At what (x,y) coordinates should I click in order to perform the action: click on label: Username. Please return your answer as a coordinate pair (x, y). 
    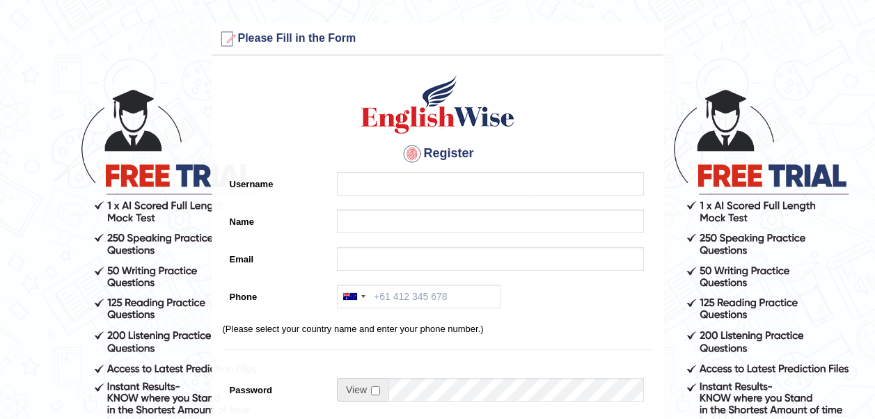
    Looking at the image, I should click on (276, 181).